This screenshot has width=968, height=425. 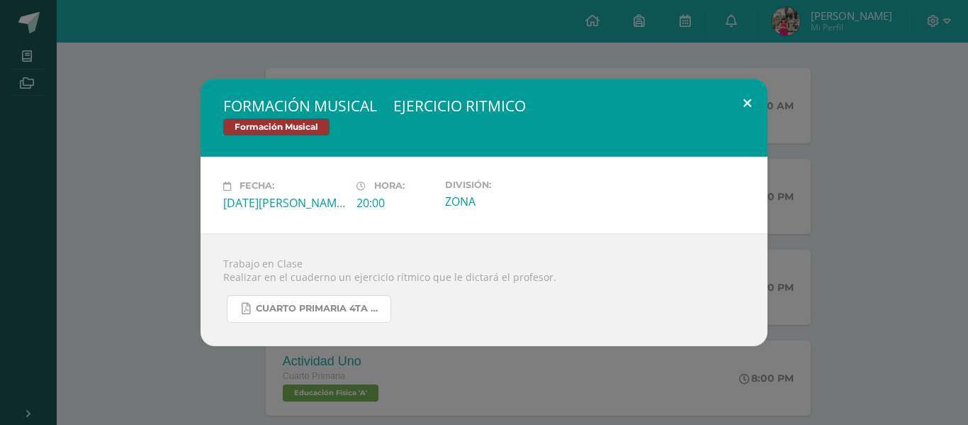 I want to click on div: ZONA, so click(x=506, y=201).